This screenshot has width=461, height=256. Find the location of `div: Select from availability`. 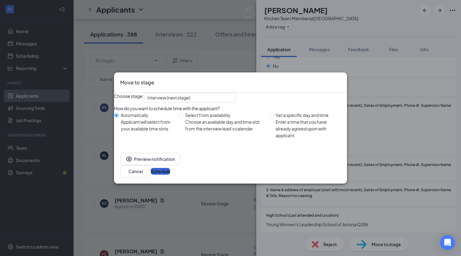

div: Select from availability is located at coordinates (224, 115).